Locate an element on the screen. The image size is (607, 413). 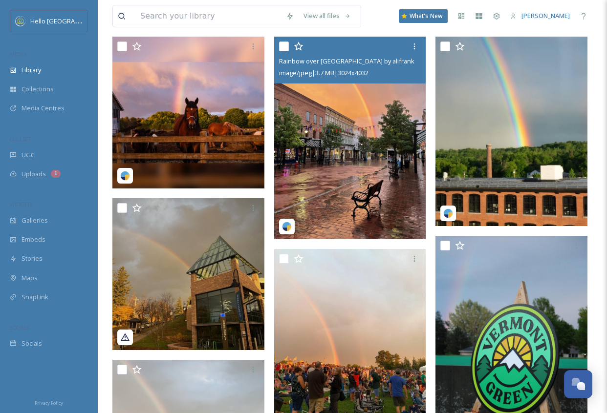
span: Privacy Policy is located at coordinates (49, 403).